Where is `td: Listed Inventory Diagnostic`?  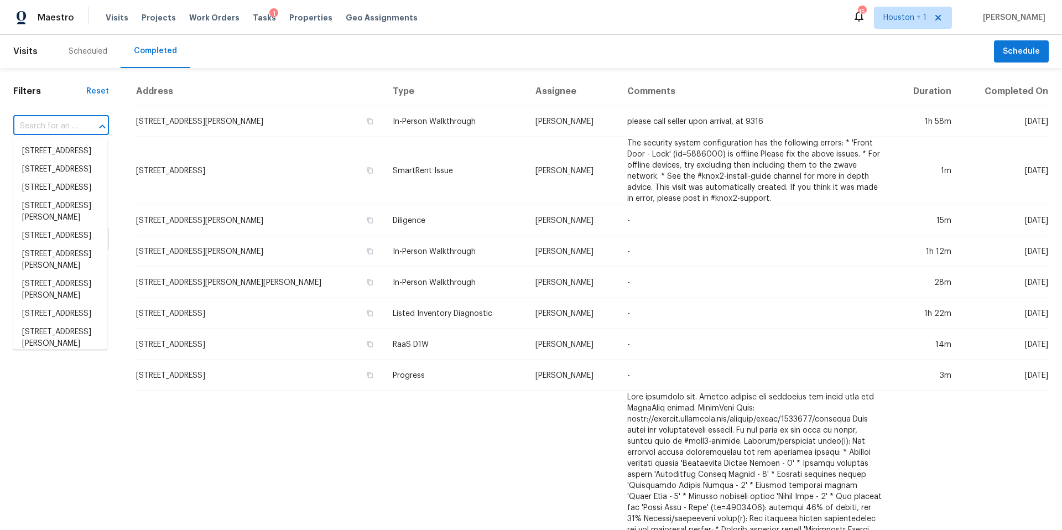 td: Listed Inventory Diagnostic is located at coordinates (455, 314).